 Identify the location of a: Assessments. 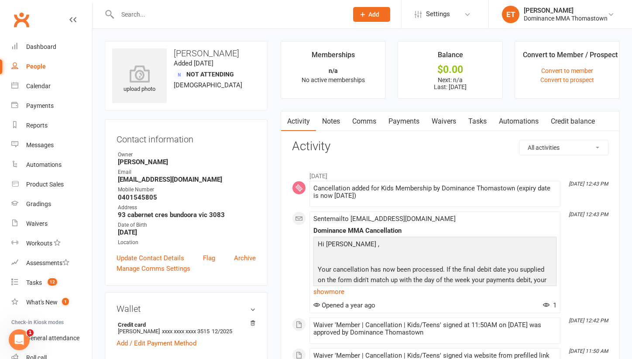
(51, 263).